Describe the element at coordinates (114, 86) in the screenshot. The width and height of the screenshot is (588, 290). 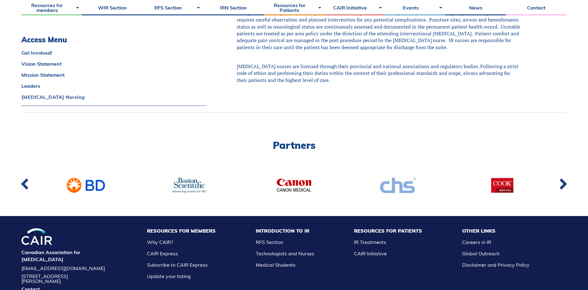
I see `a: Leaders` at that location.